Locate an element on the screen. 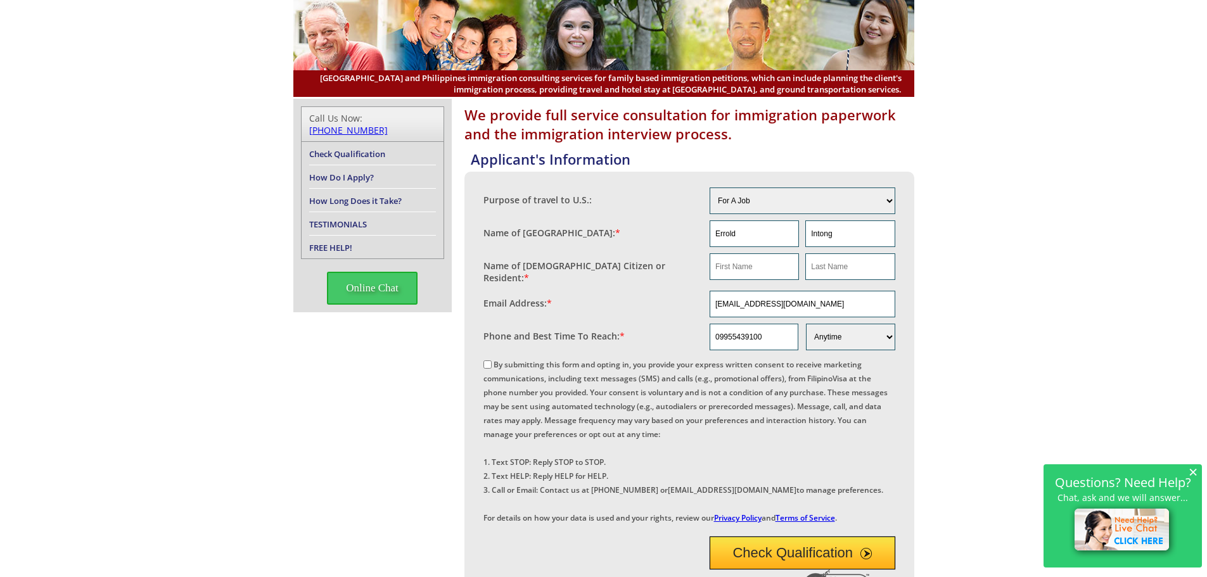 Image resolution: width=1207 pixels, height=577 pixels. h2: Questions? Need Help? is located at coordinates (1123, 482).